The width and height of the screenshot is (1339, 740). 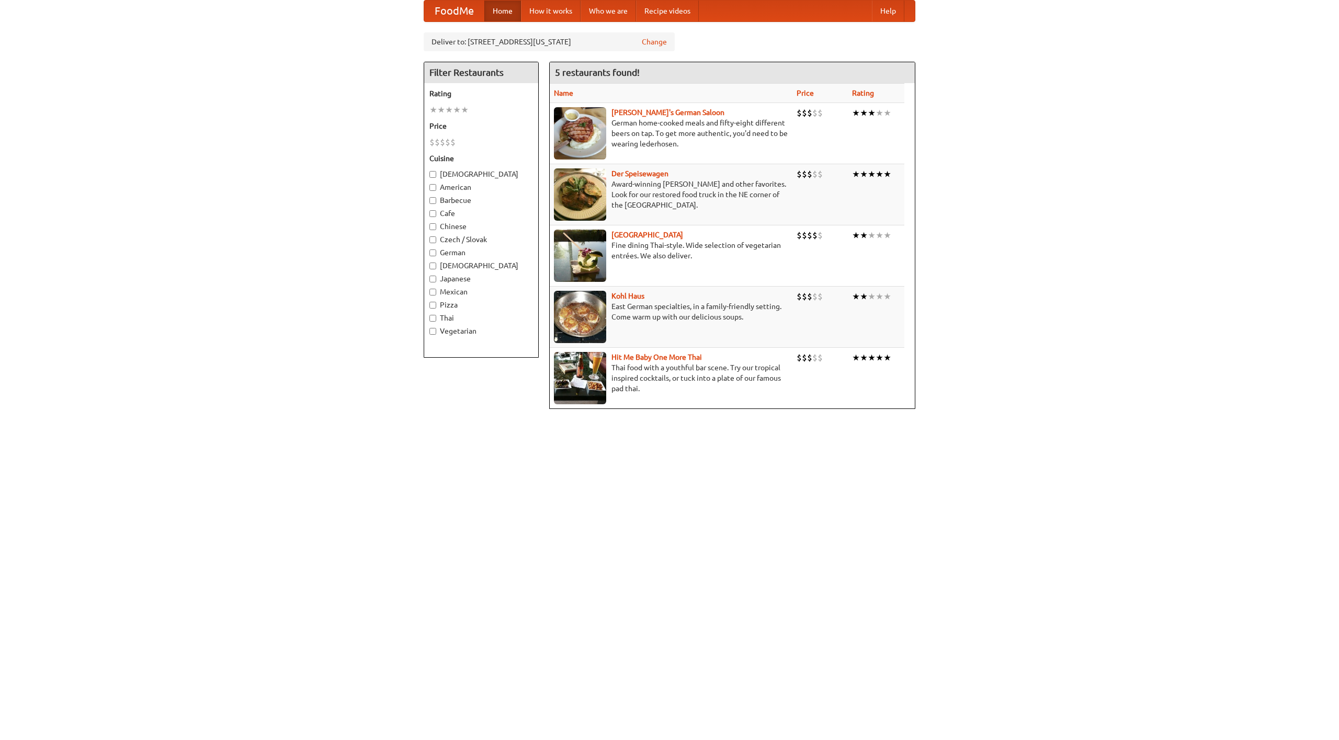 I want to click on input: Barbecue, so click(x=433, y=200).